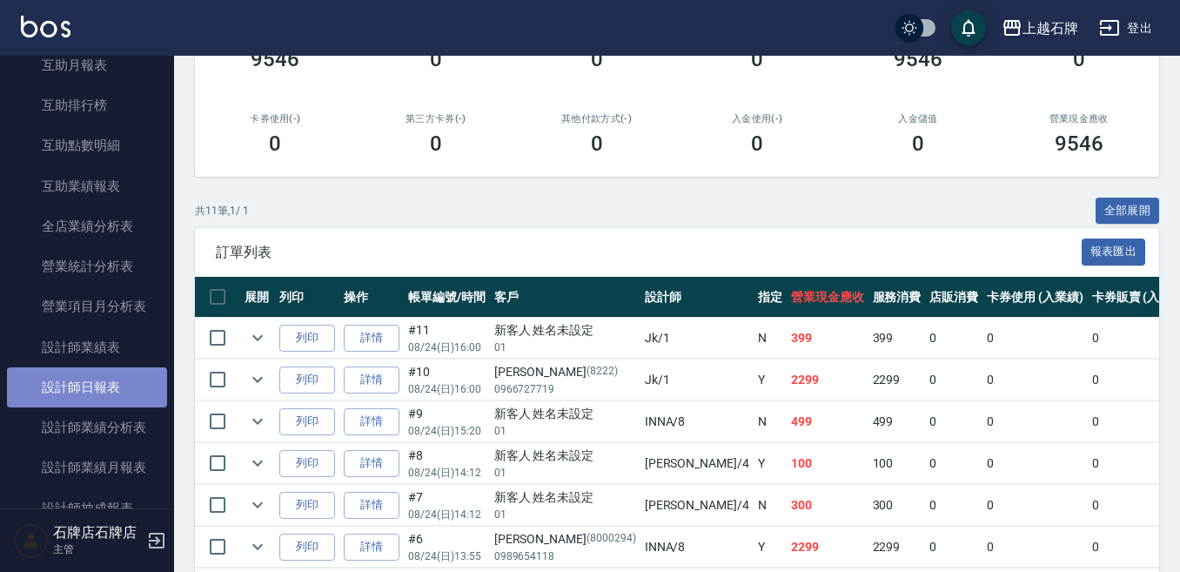 Image resolution: width=1180 pixels, height=572 pixels. What do you see at coordinates (446, 297) in the screenshot?
I see `th: 帳單編號/時間` at bounding box center [446, 297].